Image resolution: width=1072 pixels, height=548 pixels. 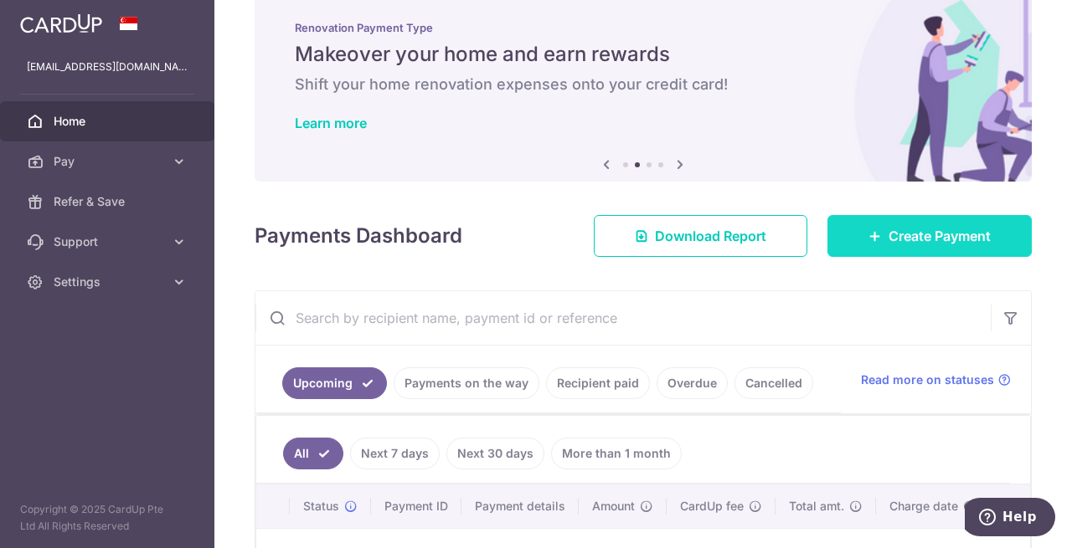 I want to click on a: More than 1 month, so click(x=616, y=454).